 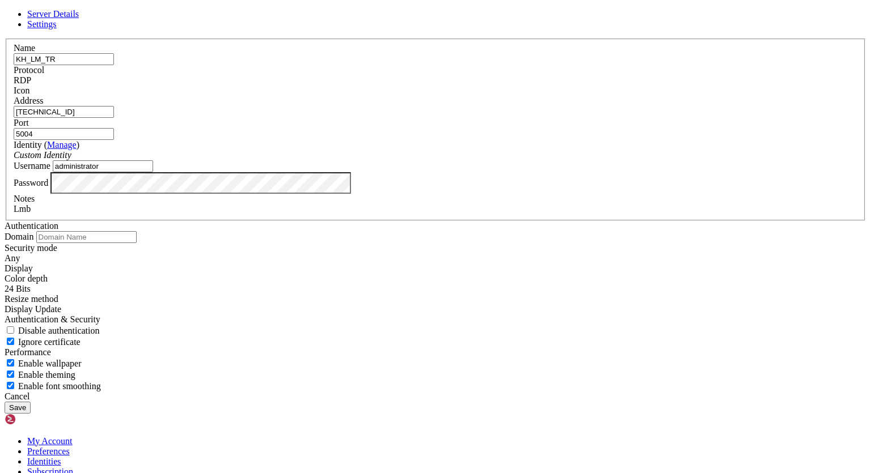 What do you see at coordinates (62, 145) in the screenshot?
I see `a: Manage` at bounding box center [62, 145].